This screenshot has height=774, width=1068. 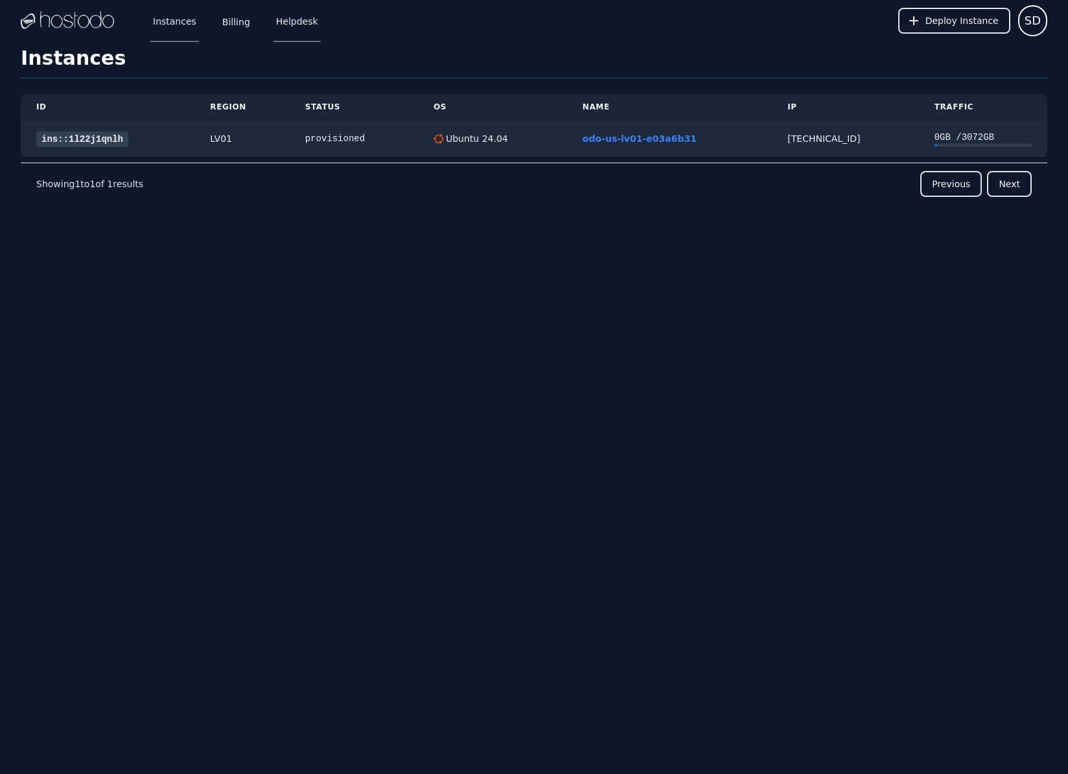 I want to click on div: 0 GB / 3072 GB, so click(x=983, y=137).